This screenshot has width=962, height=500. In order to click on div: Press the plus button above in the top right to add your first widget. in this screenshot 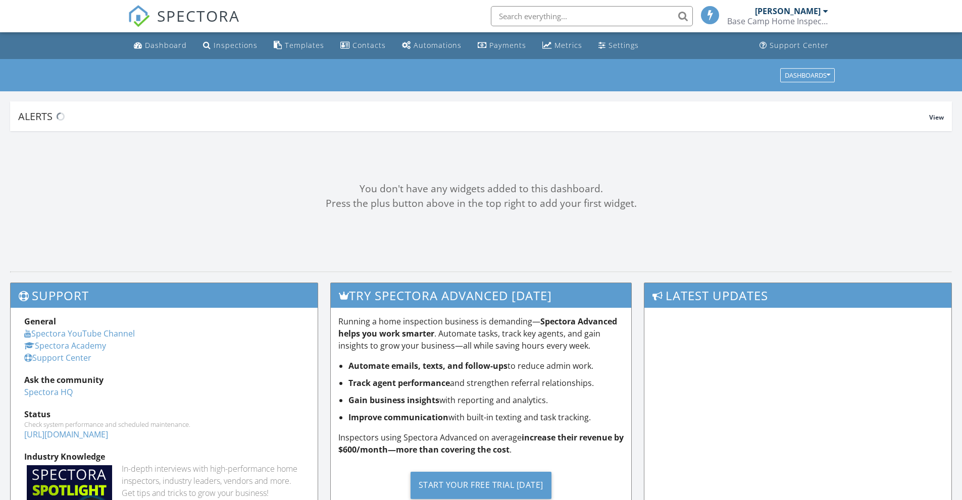, I will do `click(481, 203)`.